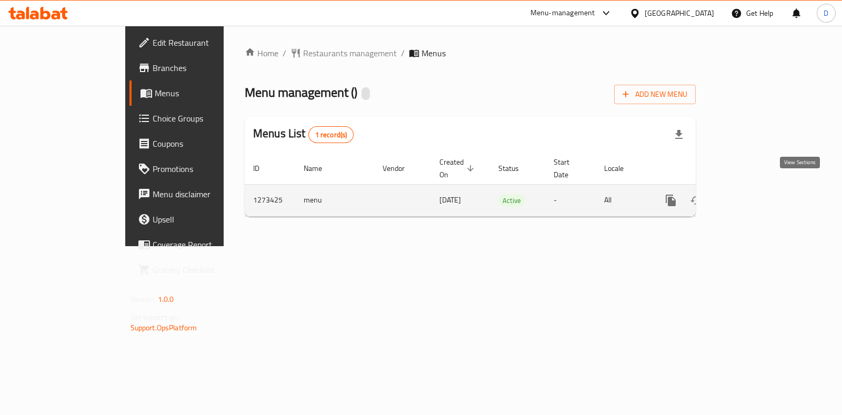 This screenshot has width=842, height=415. I want to click on span: Grocery Checklist, so click(205, 270).